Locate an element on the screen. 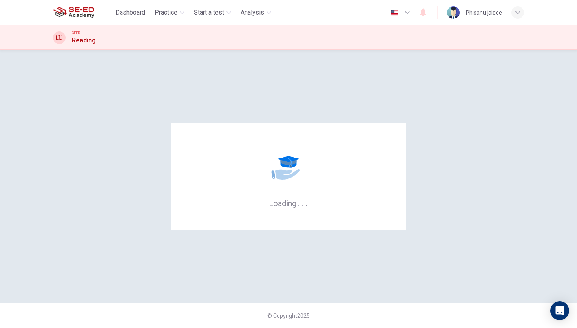  div: Phisanu jaidee is located at coordinates (484, 13).